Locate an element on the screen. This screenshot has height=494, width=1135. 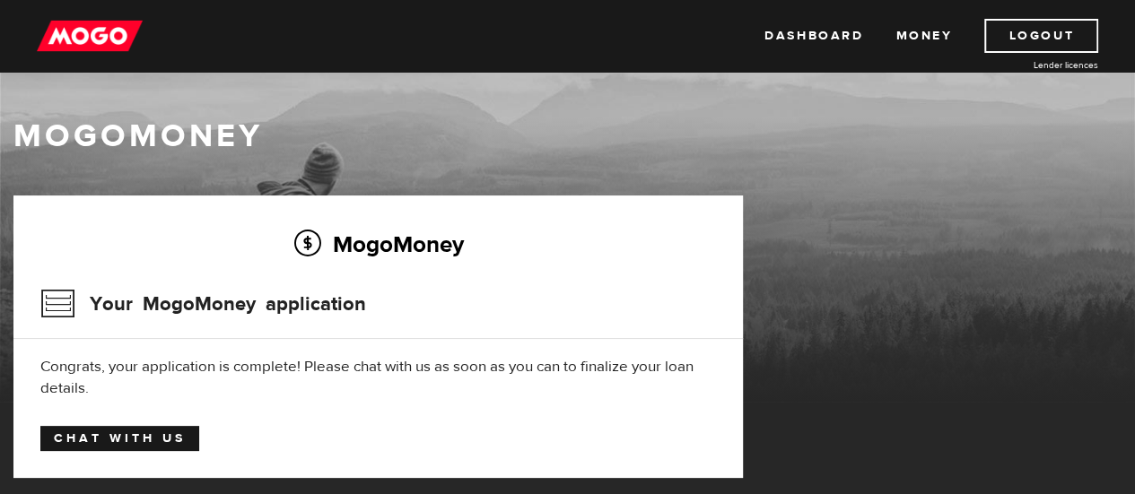
img: mogo_logo-11ee424be714fa7cbb0f0f49df9e16ec.png is located at coordinates (90, 36).